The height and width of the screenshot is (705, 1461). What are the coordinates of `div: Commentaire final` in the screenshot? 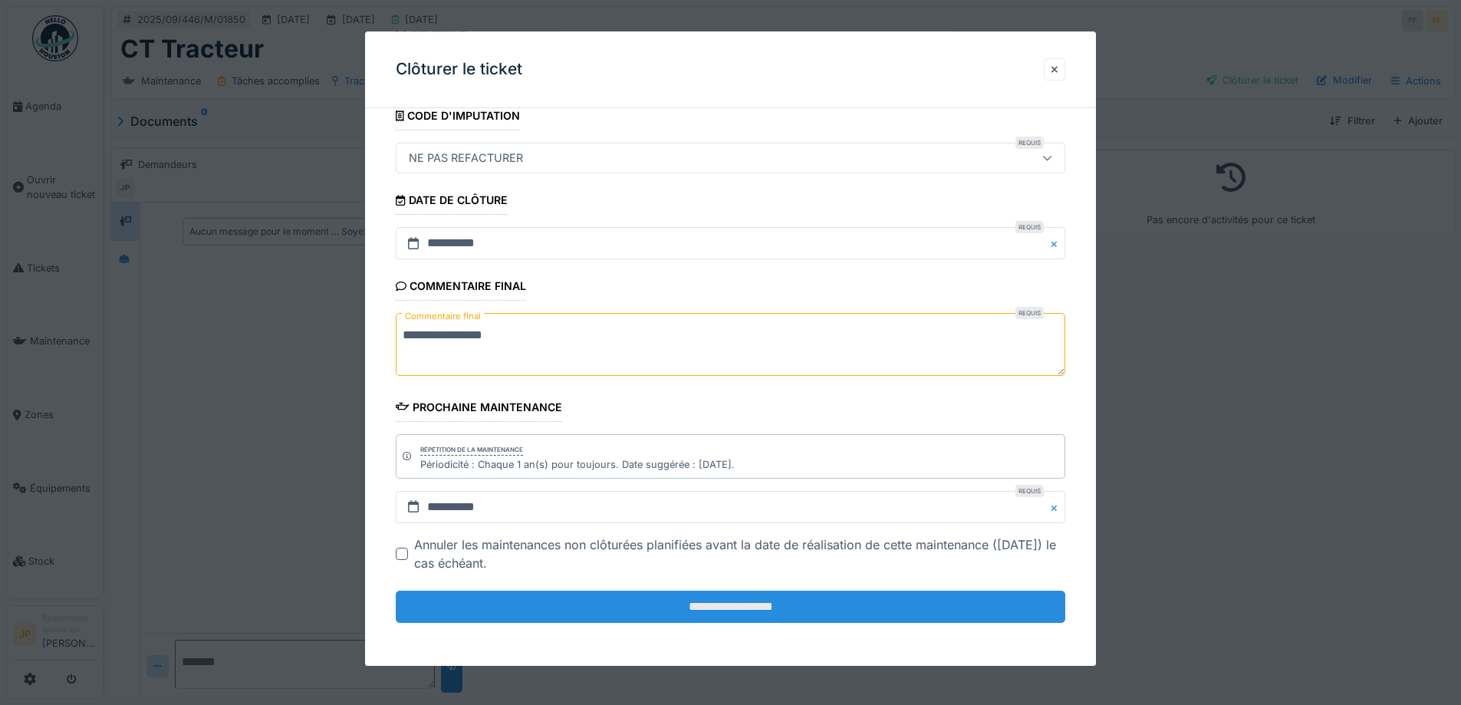 It's located at (461, 288).